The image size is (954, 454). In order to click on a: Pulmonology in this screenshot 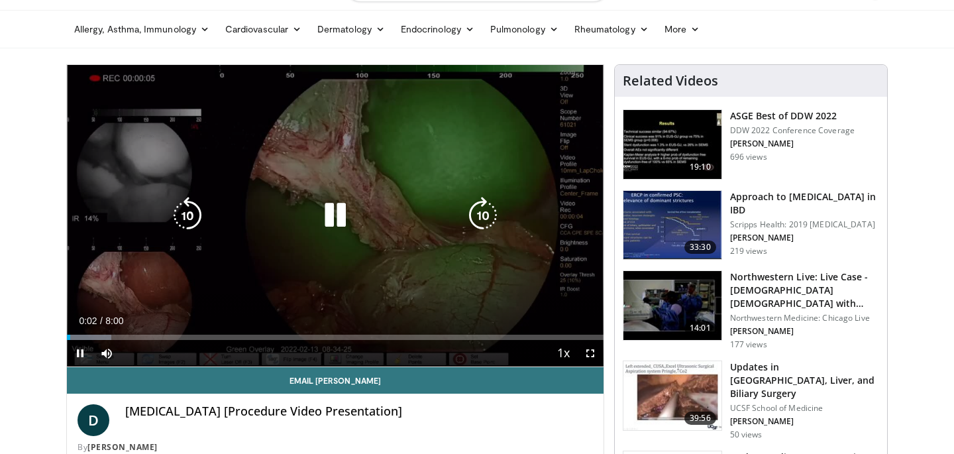, I will do `click(524, 29)`.